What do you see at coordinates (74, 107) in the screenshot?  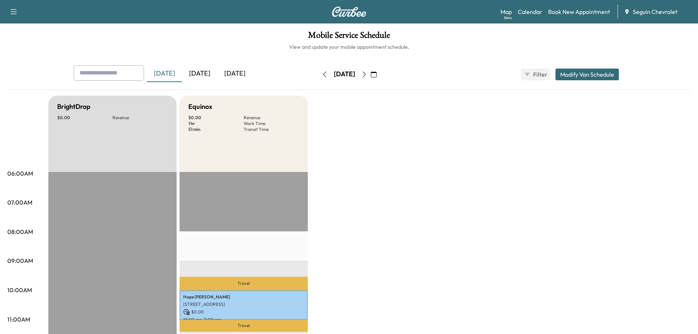 I see `h5: BrightDrop` at bounding box center [74, 107].